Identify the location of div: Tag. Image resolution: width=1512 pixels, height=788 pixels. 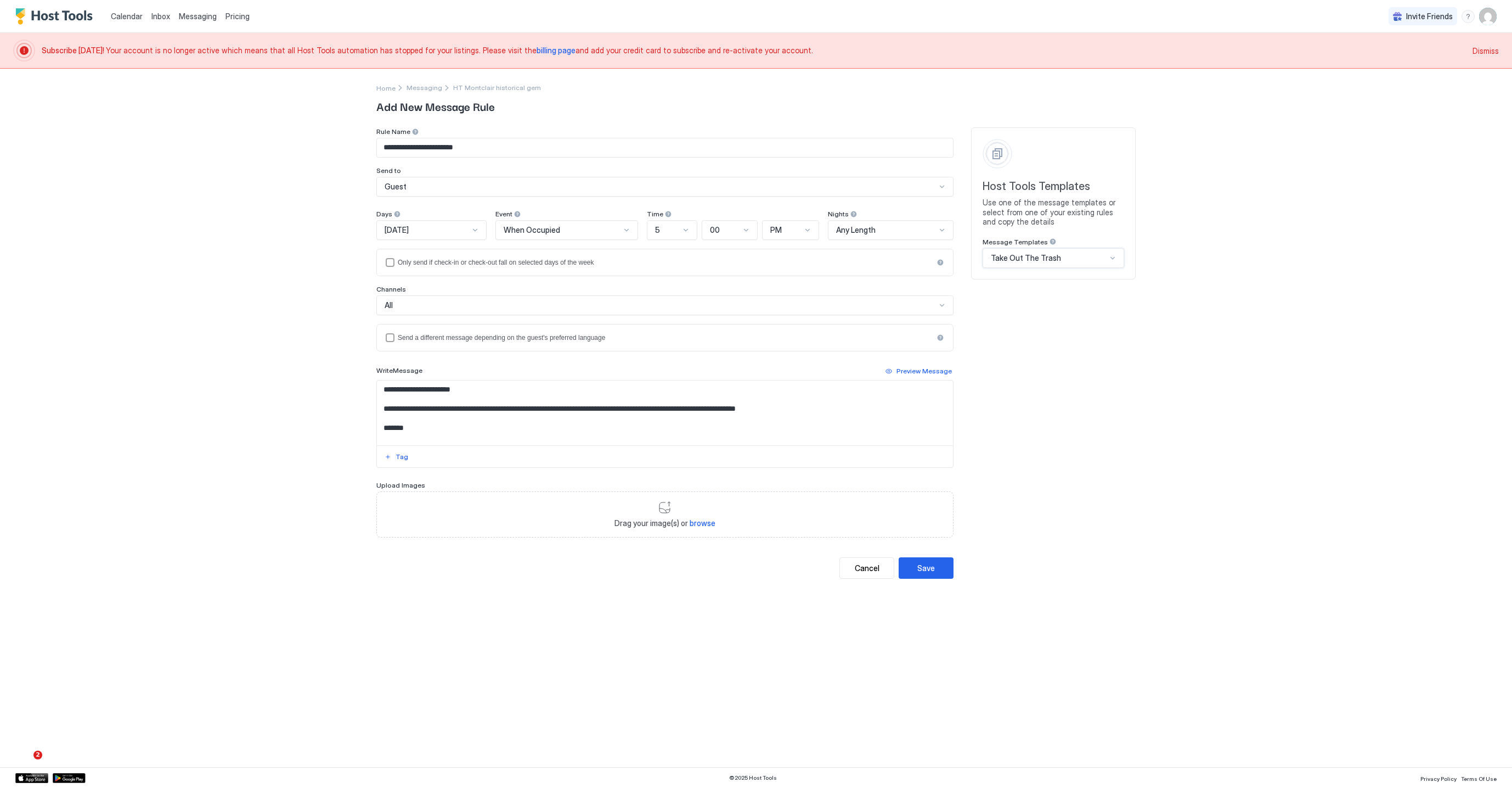
(402, 457).